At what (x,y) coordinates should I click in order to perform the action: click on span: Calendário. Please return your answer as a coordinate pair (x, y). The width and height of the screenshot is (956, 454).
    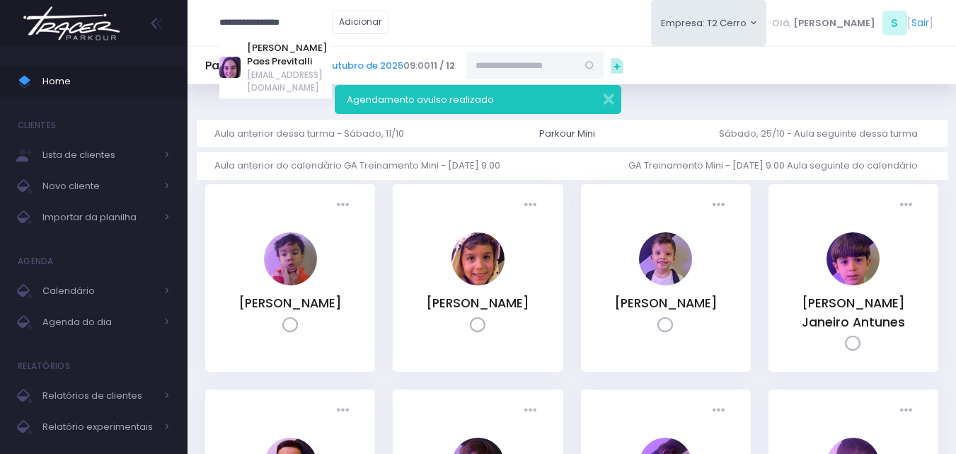
    Looking at the image, I should click on (99, 291).